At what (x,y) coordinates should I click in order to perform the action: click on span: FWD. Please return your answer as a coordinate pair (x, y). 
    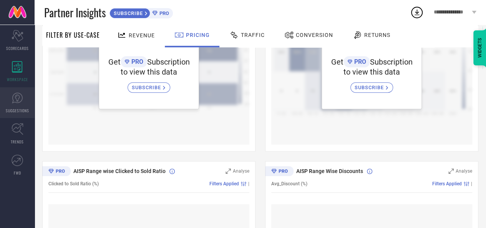
    Looking at the image, I should click on (17, 172).